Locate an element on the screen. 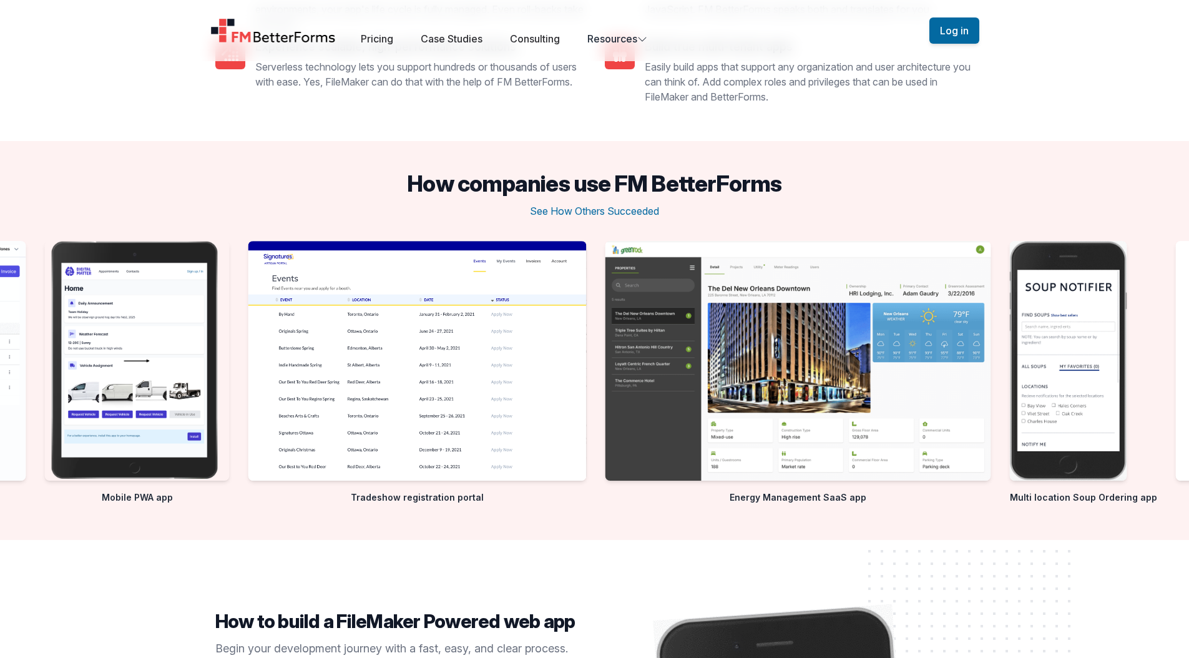 The width and height of the screenshot is (1189, 658). p: Serverless technology lets you support hundreds or thousands of users with ease. Yes, FileMaker c... is located at coordinates (420, 74).